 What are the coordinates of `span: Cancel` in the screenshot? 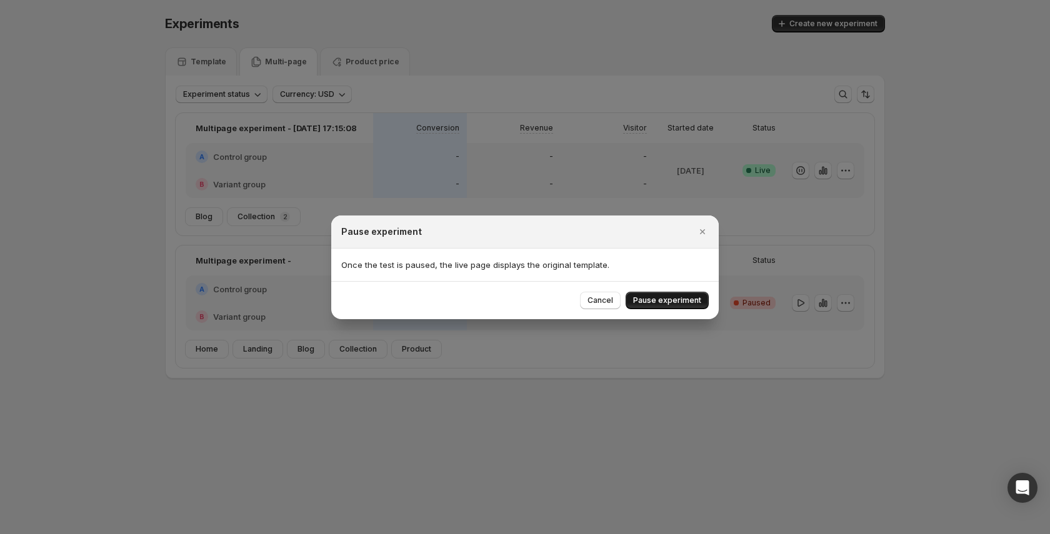 It's located at (600, 301).